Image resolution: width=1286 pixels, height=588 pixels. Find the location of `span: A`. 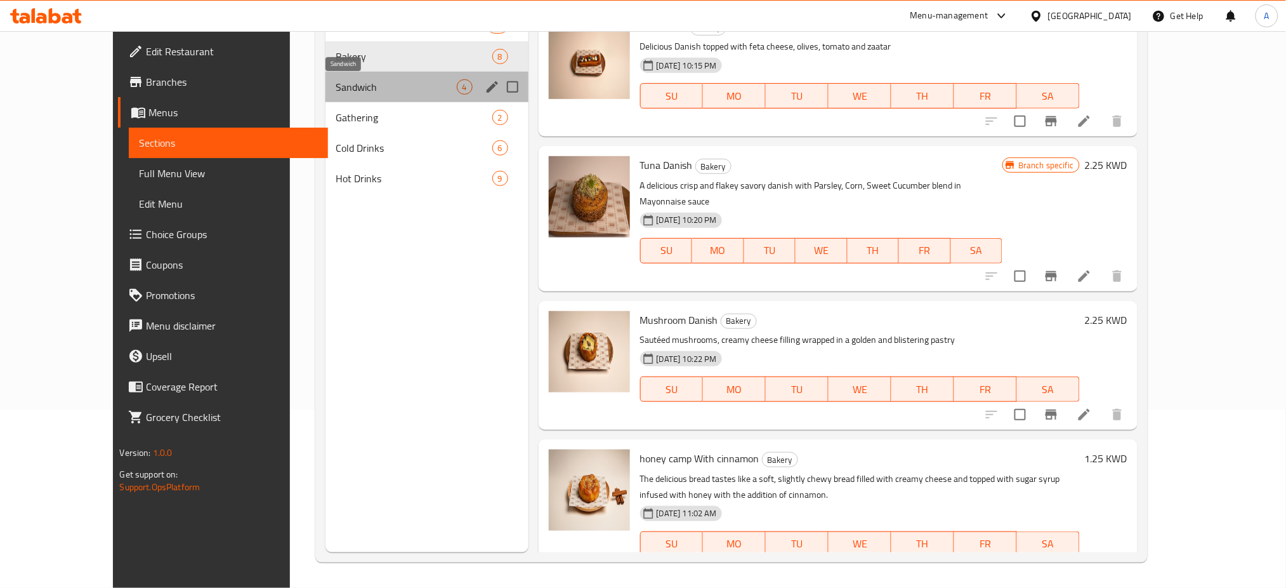

span: A is located at coordinates (1267, 16).